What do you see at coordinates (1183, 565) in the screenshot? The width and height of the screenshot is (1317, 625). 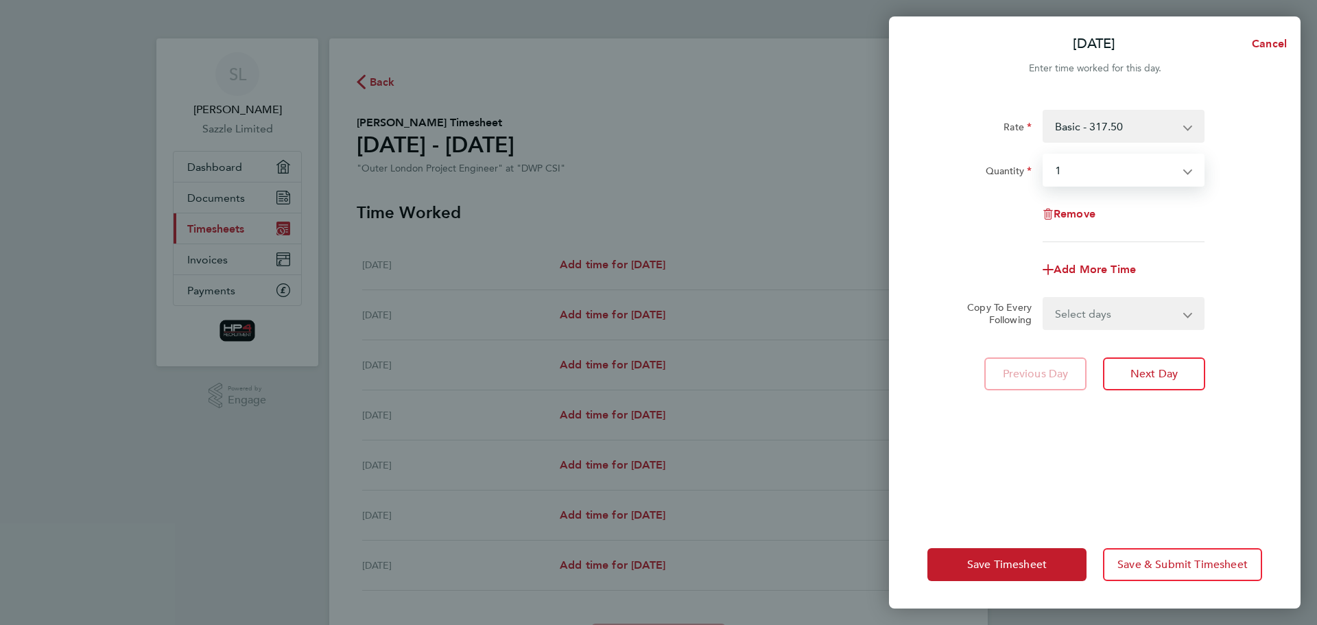 I see `button: Save & Submit Timesheet` at bounding box center [1183, 565].